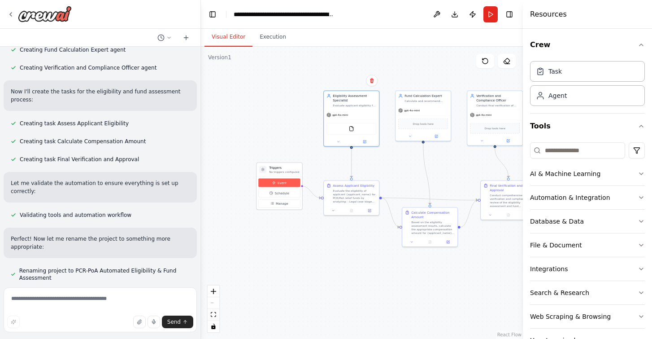 The image size is (652, 339). Describe the element at coordinates (548, 14) in the screenshot. I see `h4: Resources` at that location.